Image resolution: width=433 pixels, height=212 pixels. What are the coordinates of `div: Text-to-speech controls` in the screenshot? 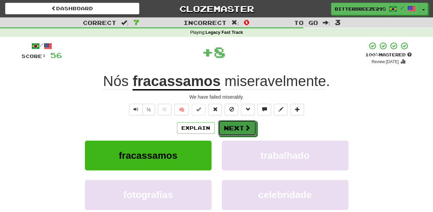 It's located at (141, 110).